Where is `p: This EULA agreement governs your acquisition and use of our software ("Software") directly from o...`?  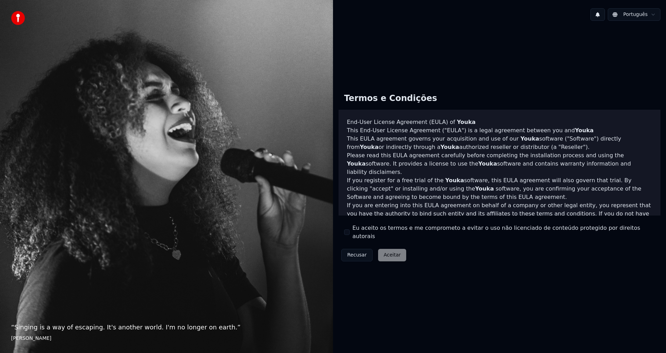 p: This EULA agreement governs your acquisition and use of our software ("Software") directly from o... is located at coordinates (500, 143).